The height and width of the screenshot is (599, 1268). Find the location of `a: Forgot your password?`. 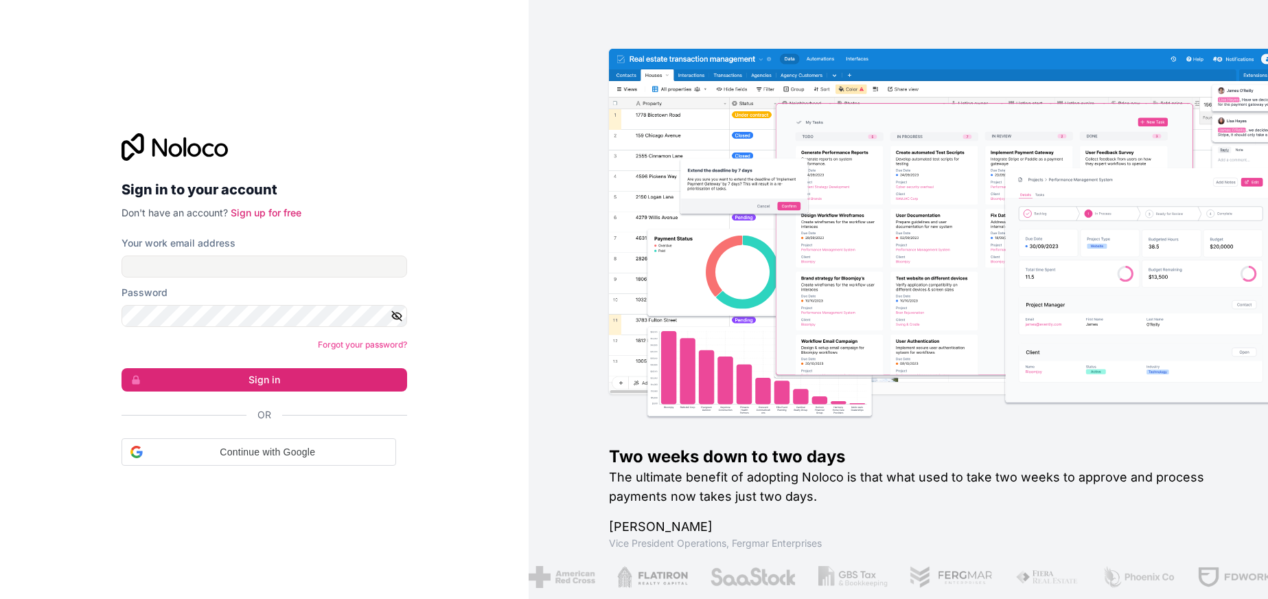

a: Forgot your password? is located at coordinates (362, 344).